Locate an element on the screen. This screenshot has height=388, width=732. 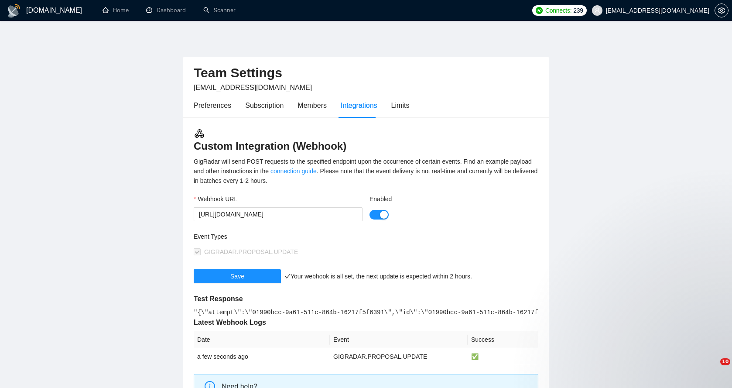
img: upwork-logo.png is located at coordinates (539, 10).